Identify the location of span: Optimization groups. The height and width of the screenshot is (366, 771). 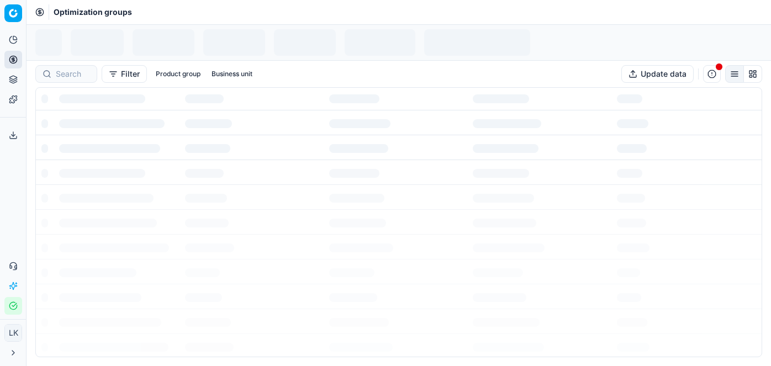
(93, 12).